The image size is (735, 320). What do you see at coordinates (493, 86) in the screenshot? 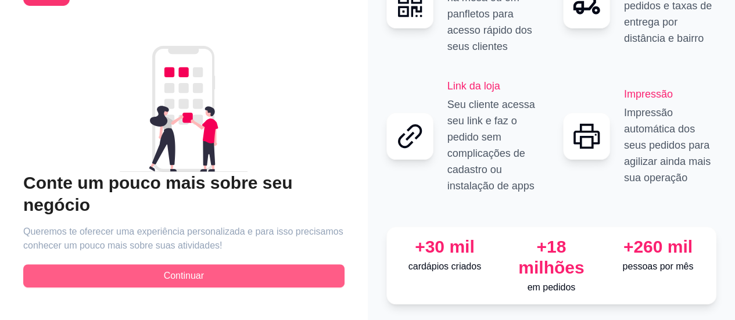
I see `h2: Link da loja` at bounding box center [493, 86].